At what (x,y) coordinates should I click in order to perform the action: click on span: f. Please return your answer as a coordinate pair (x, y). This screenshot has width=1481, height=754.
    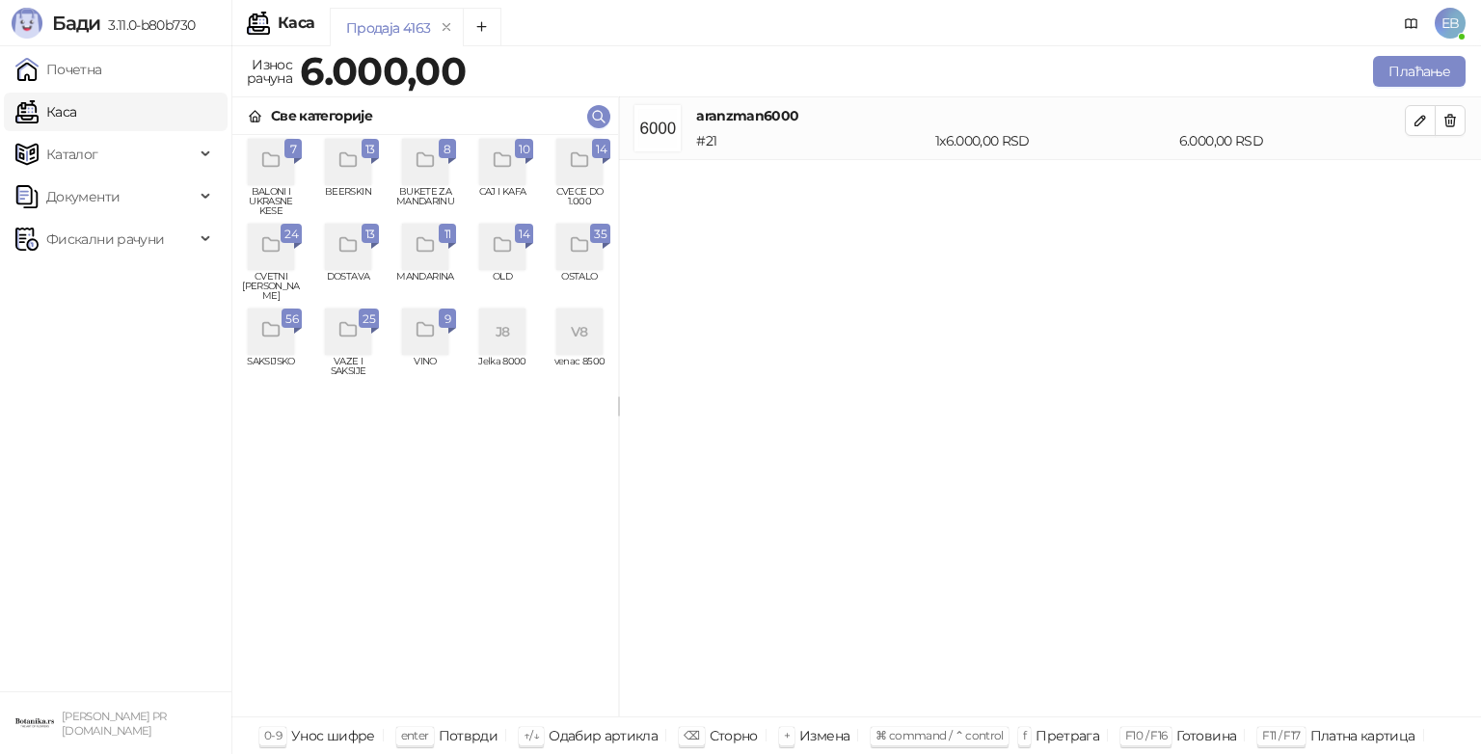
    Looking at the image, I should click on (1024, 735).